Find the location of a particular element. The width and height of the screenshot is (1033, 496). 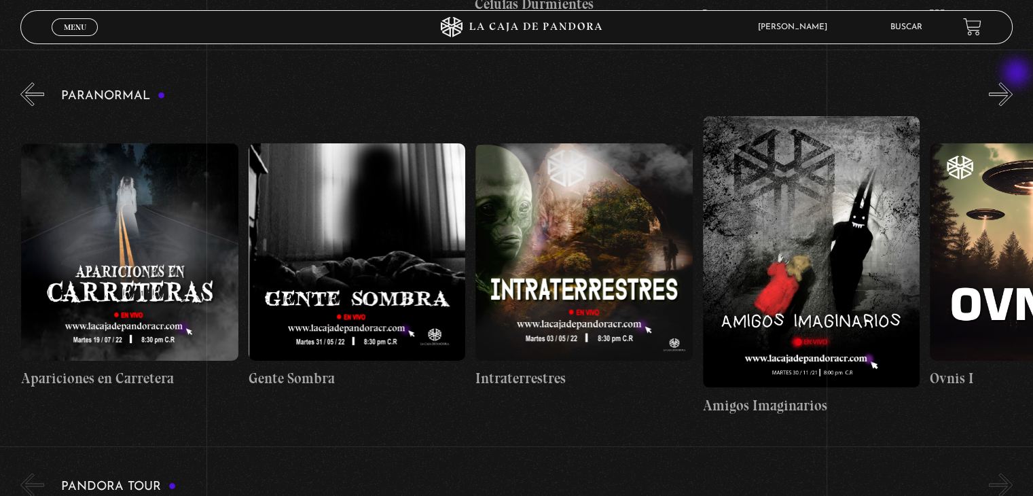

a: View your shopping cart is located at coordinates (971, 26).